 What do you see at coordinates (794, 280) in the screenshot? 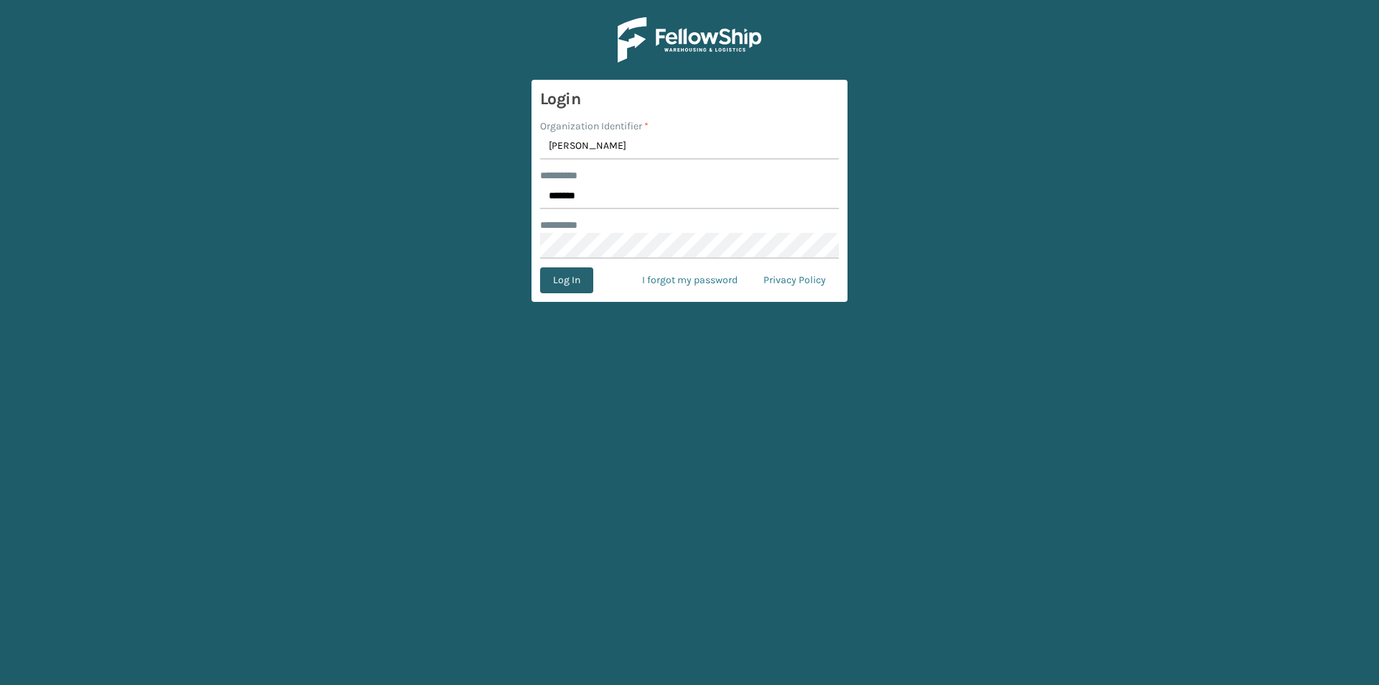
I see `a: Privacy Policy` at bounding box center [794, 280].